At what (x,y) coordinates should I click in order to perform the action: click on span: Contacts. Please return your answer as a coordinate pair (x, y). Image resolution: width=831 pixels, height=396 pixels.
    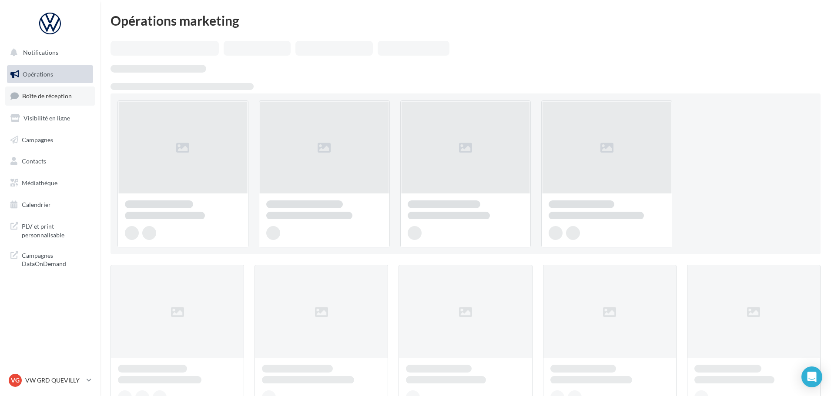
    Looking at the image, I should click on (34, 161).